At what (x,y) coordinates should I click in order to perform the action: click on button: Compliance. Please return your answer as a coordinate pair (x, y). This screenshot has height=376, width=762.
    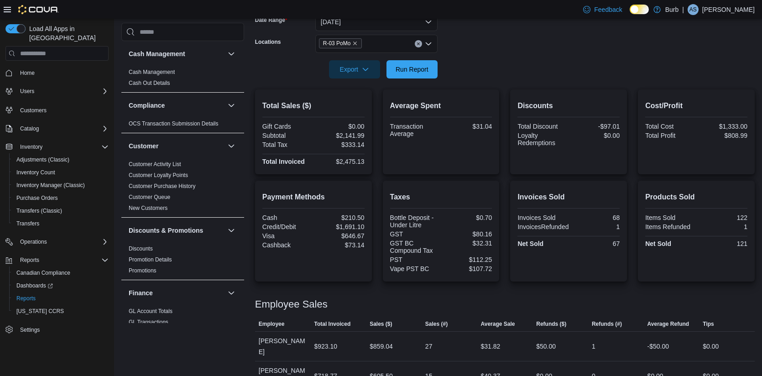
    Looking at the image, I should click on (176, 105).